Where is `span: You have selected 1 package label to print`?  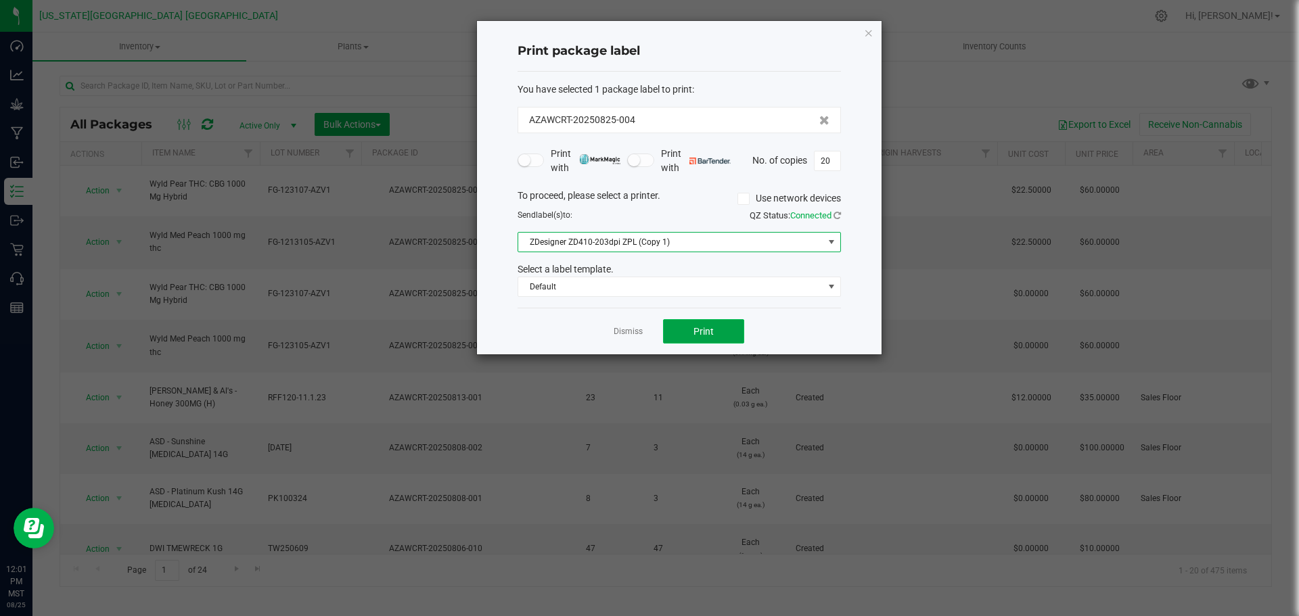
span: You have selected 1 package label to print is located at coordinates (605, 89).